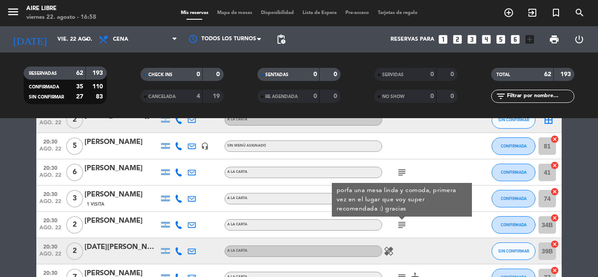 This screenshot has height=277, width=598. What do you see at coordinates (160, 75) in the screenshot?
I see `span: CHECK INS` at bounding box center [160, 75].